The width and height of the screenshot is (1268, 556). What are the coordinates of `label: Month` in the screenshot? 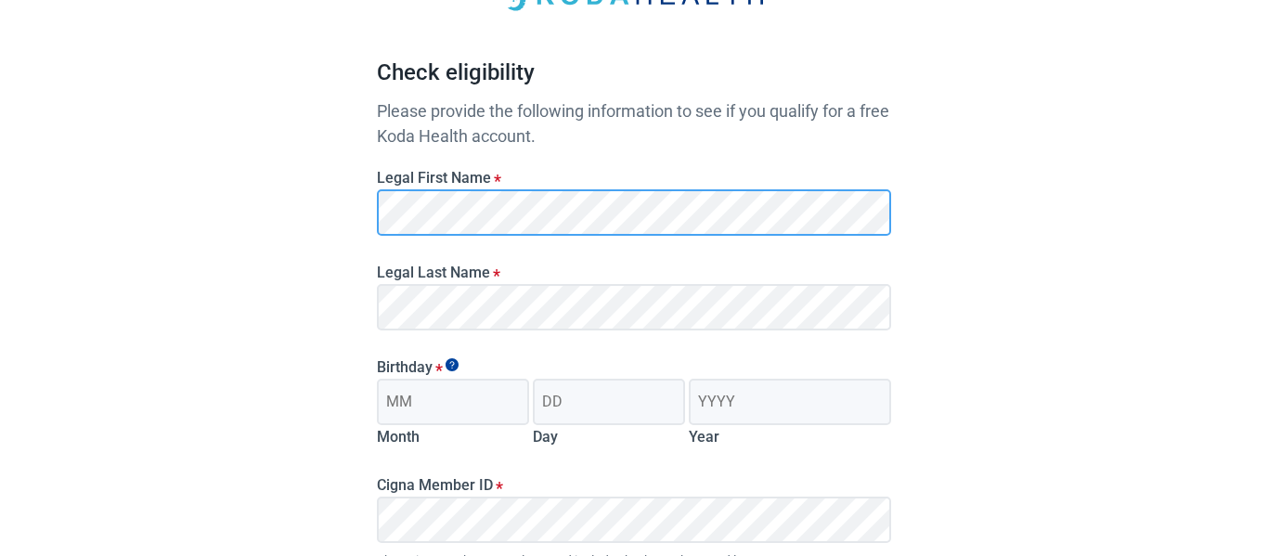 It's located at (398, 436).